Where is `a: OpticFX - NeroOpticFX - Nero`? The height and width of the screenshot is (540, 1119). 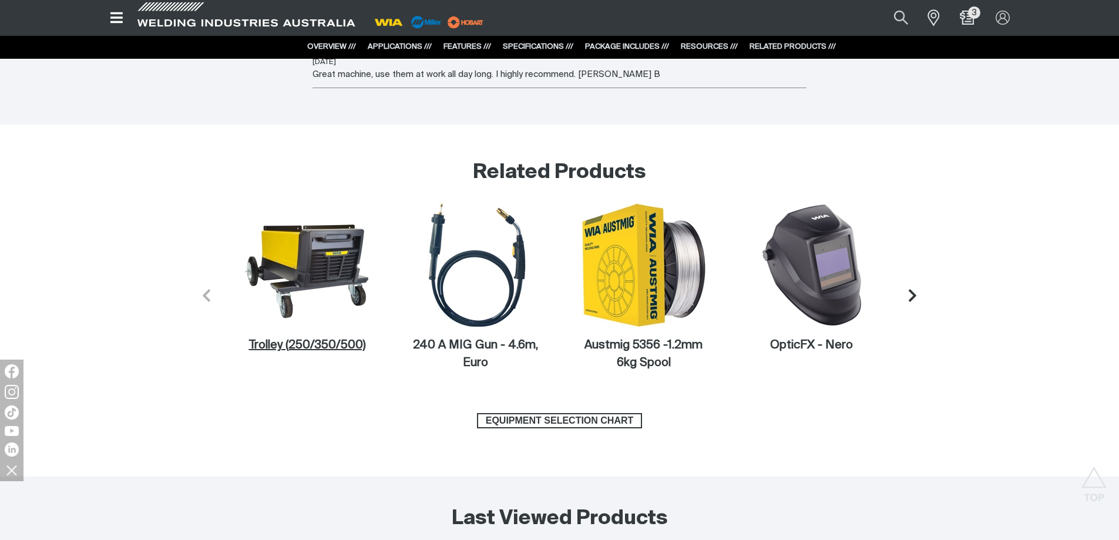 a: OpticFX - NeroOpticFX - Nero is located at coordinates (812, 278).